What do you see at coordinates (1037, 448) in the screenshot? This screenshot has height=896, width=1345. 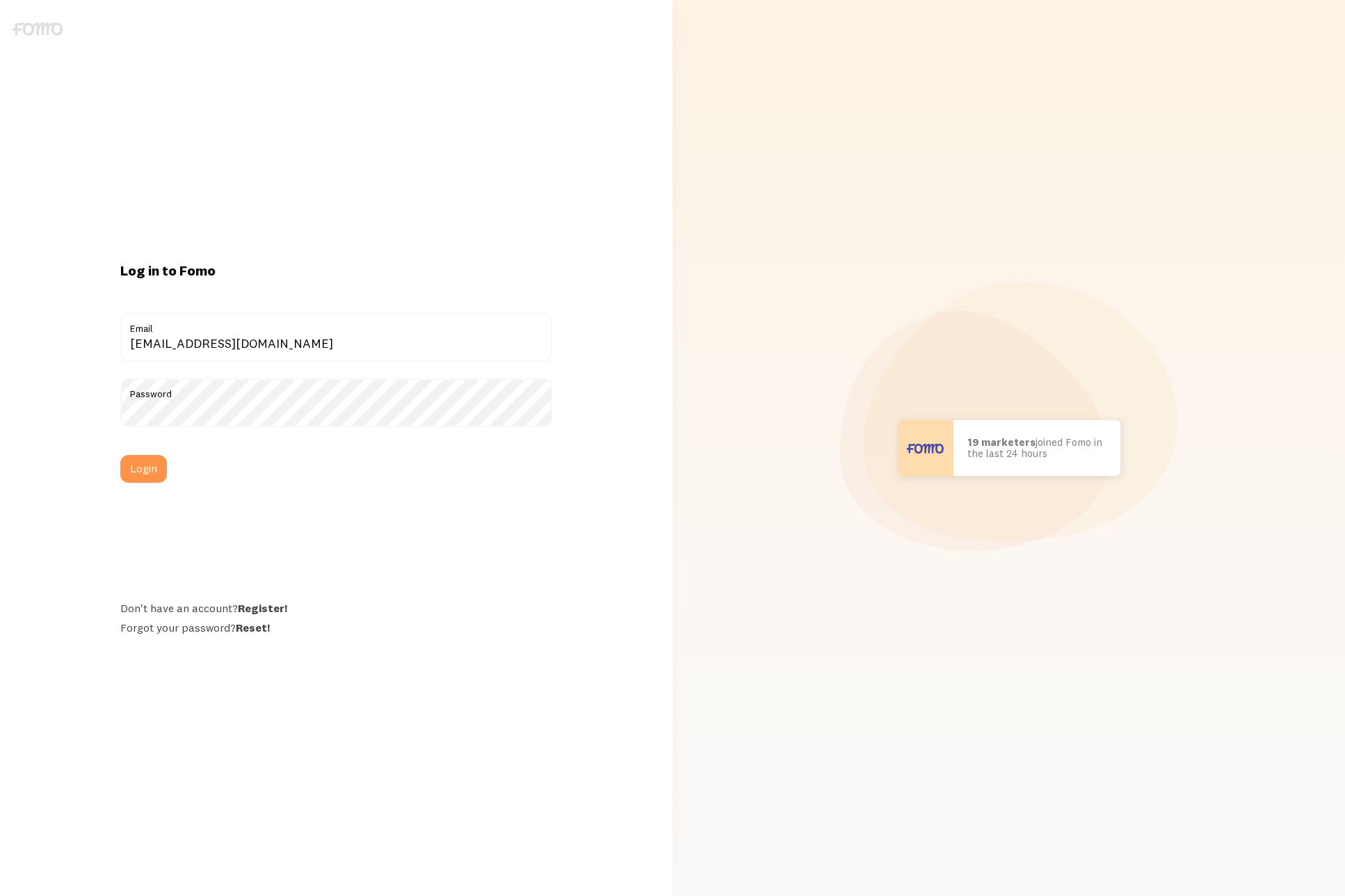 I see `p: joined Fomo in the last 24 hours` at bounding box center [1037, 448].